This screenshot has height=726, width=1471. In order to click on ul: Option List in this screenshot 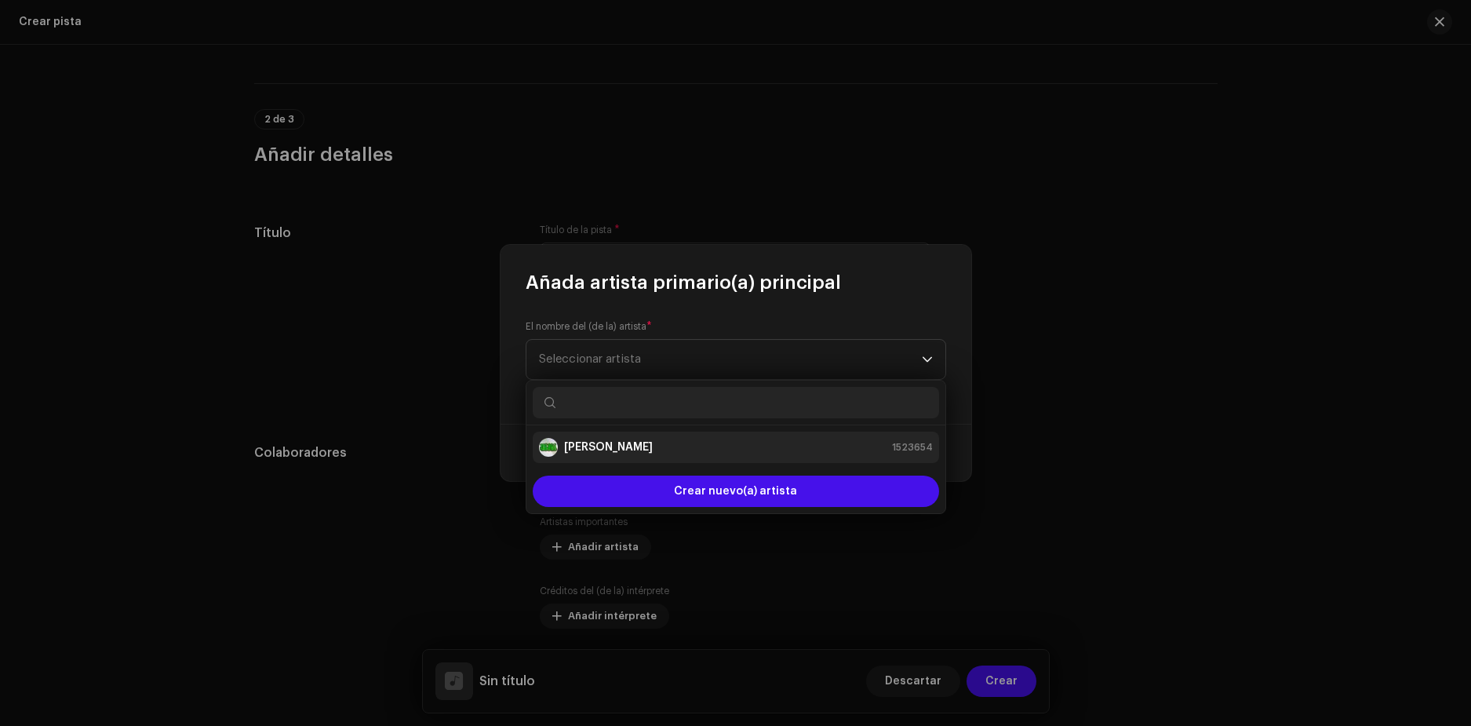, I will do `click(736, 447)`.